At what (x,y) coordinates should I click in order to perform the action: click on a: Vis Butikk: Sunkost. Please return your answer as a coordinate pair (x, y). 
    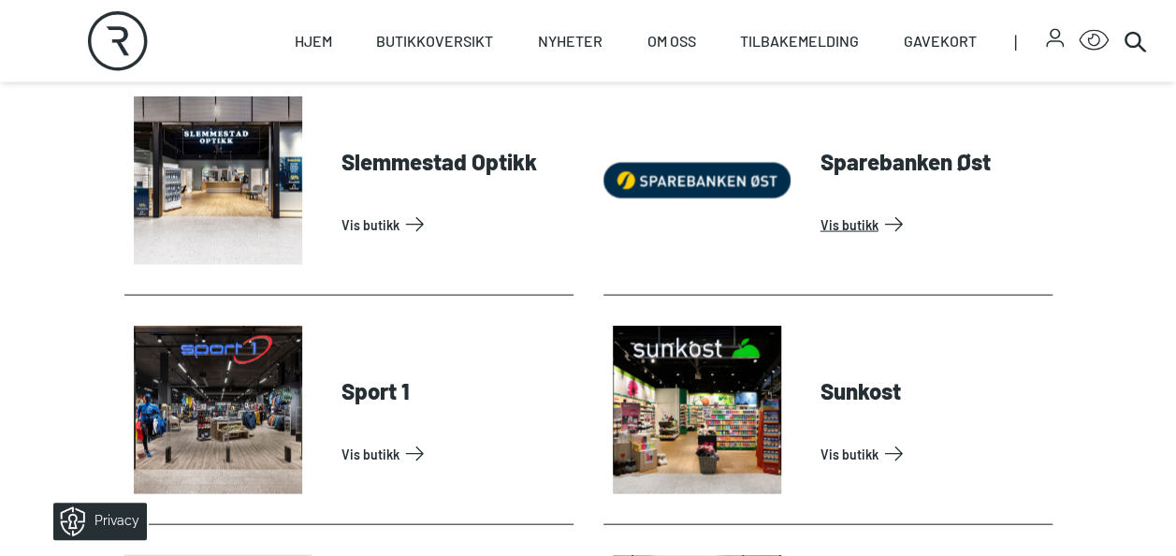
    Looking at the image, I should click on (933, 454).